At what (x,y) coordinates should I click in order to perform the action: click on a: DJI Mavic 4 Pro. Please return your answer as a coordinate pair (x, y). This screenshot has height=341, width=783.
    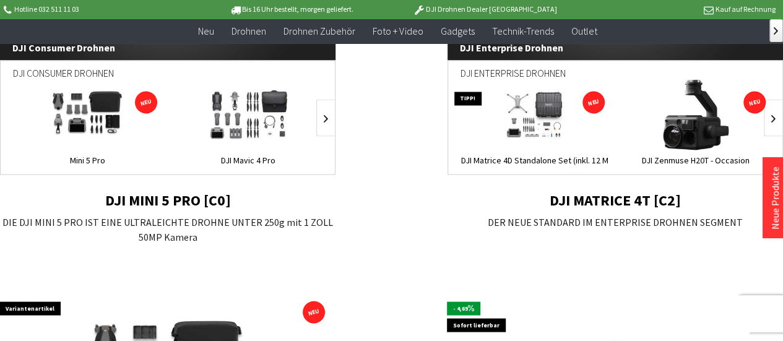
    Looking at the image, I should click on (248, 166).